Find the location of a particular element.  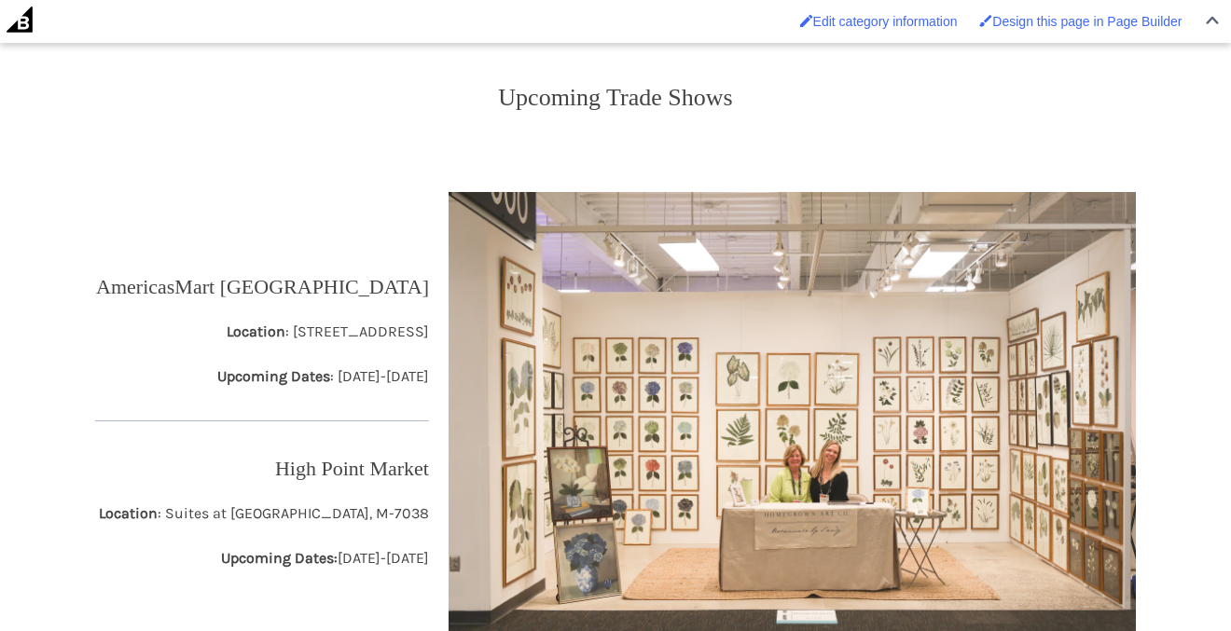

a: Enabled brush for category edit Edit category information is located at coordinates (878, 21).